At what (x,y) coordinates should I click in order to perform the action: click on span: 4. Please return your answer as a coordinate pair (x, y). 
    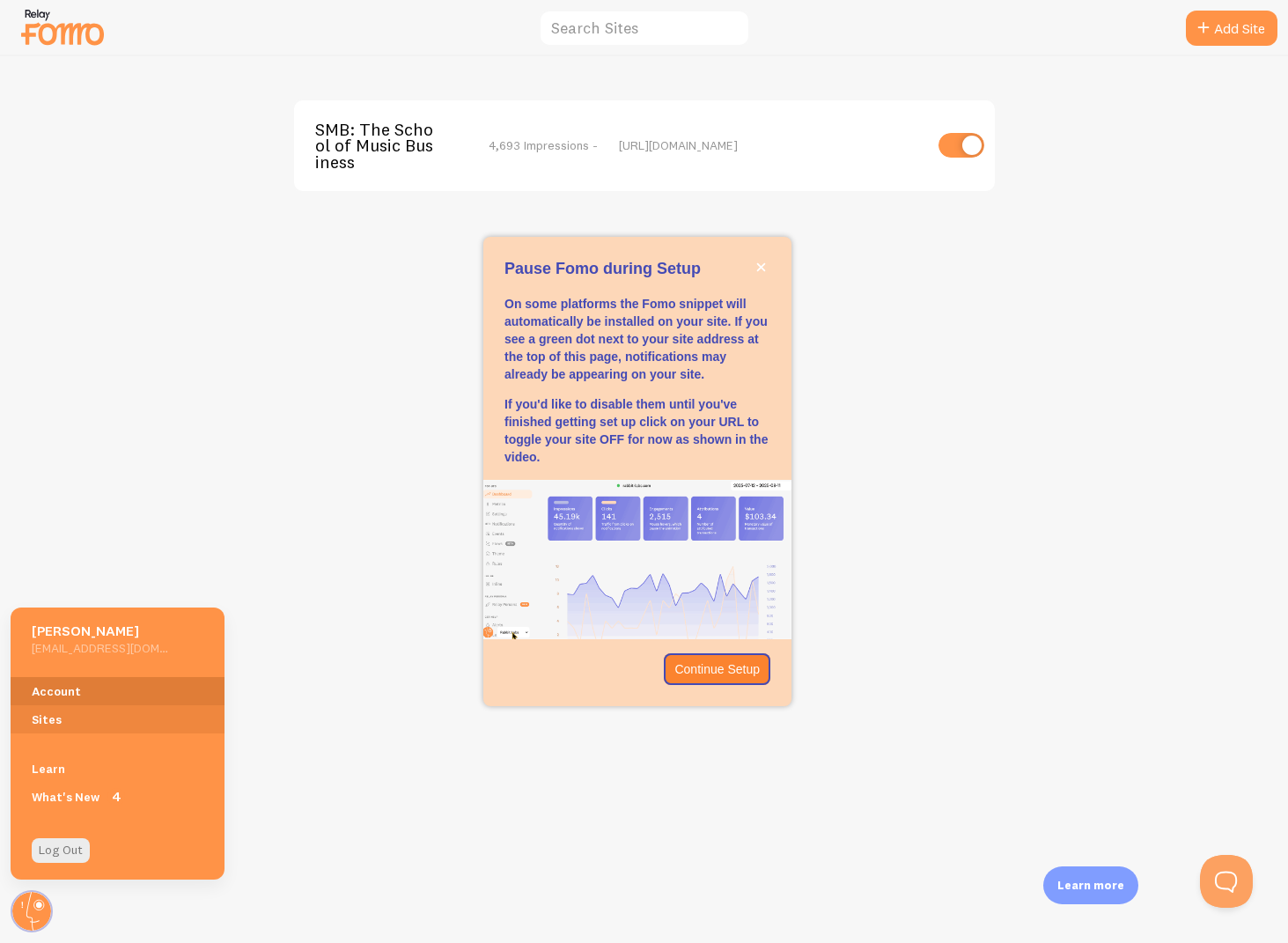
    Looking at the image, I should click on (116, 797).